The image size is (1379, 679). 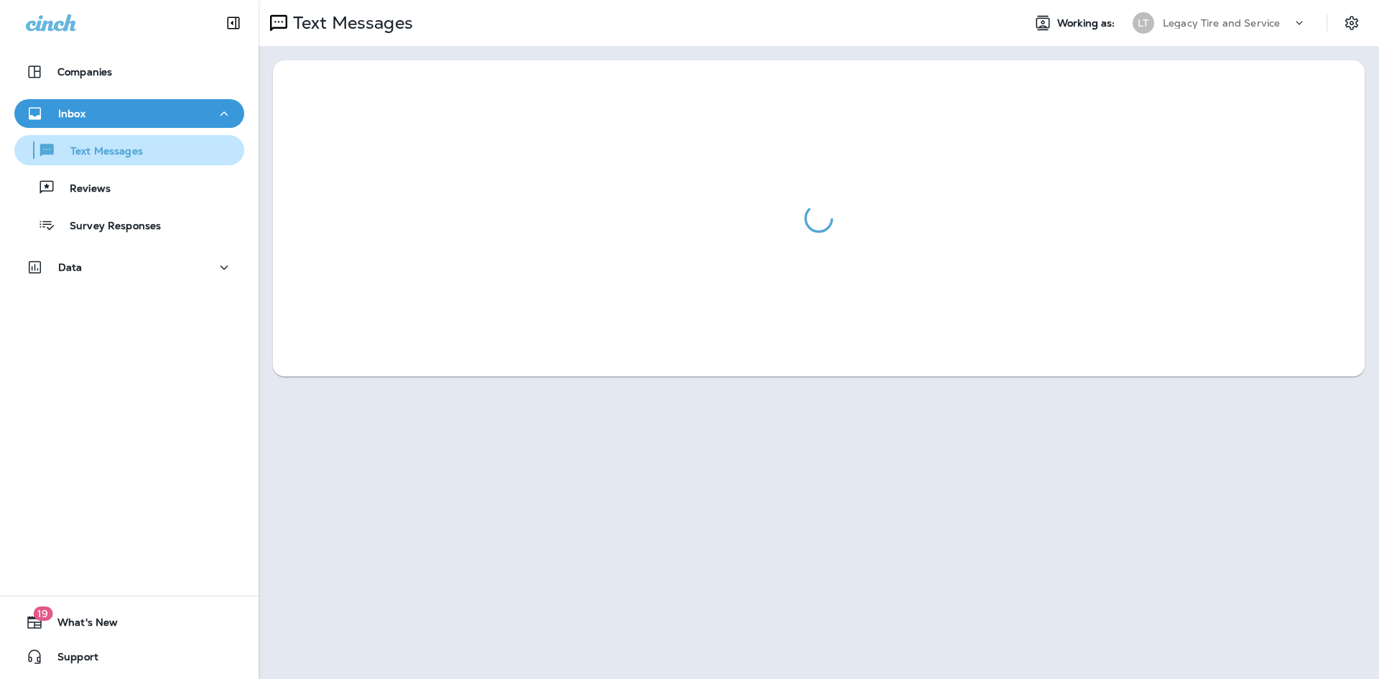 What do you see at coordinates (1143, 23) in the screenshot?
I see `div: LT` at bounding box center [1143, 23].